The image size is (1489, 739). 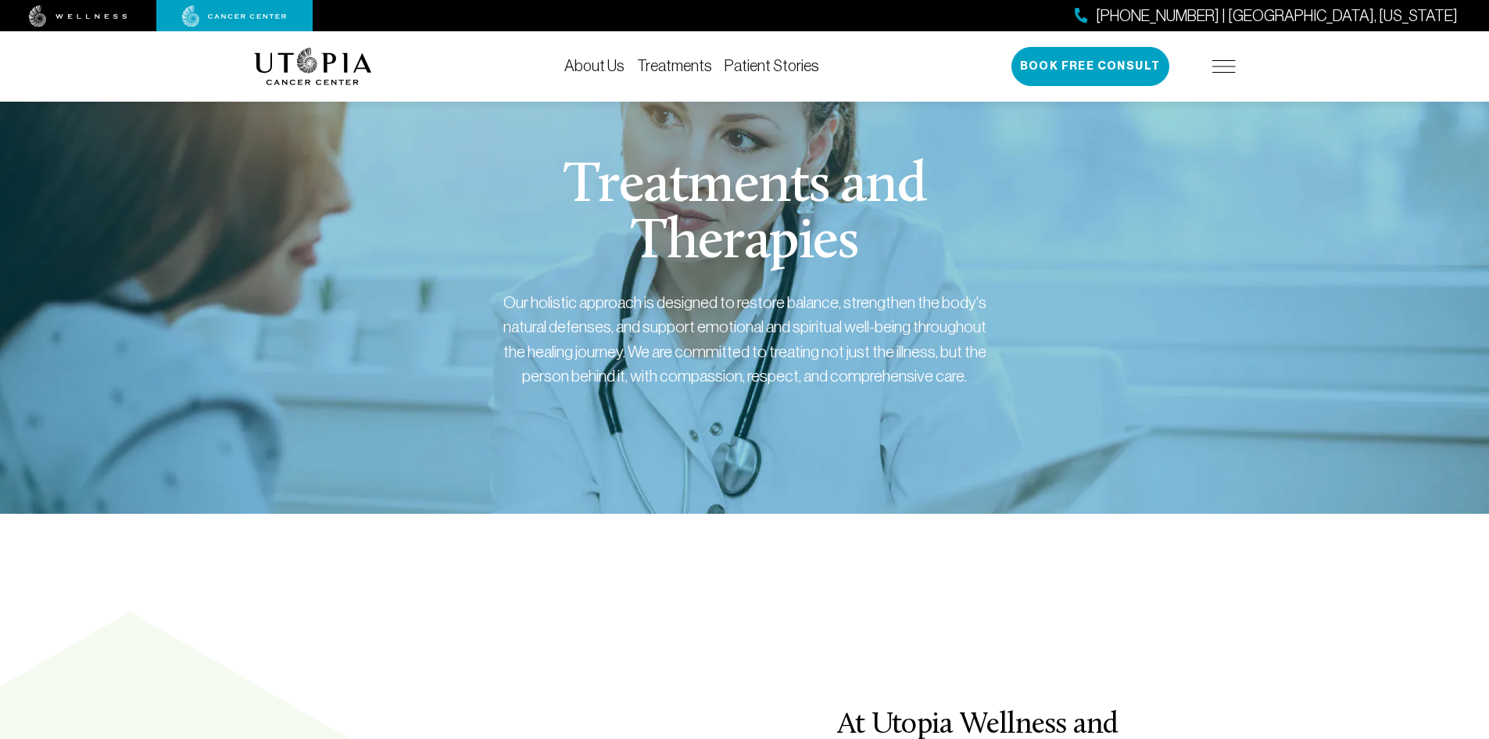 I want to click on div: Our holistic approach is designed to restore balance, strengthen the body's natural defenses, and..., so click(x=745, y=339).